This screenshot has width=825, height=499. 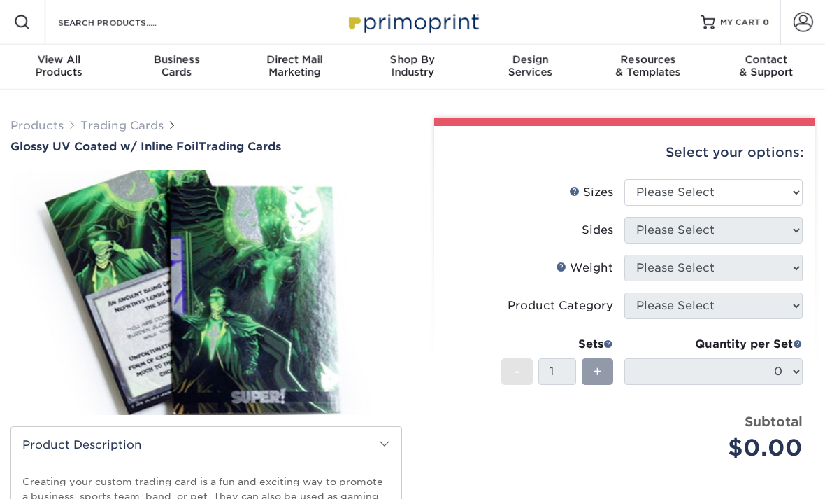 I want to click on span: Shop By, so click(x=413, y=59).